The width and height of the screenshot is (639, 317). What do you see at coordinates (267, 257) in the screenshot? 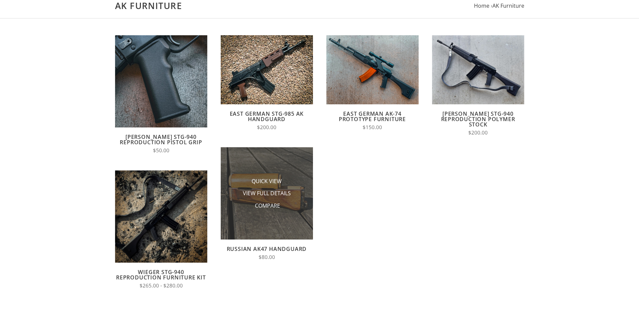
I see `span: $80.00` at bounding box center [267, 257].